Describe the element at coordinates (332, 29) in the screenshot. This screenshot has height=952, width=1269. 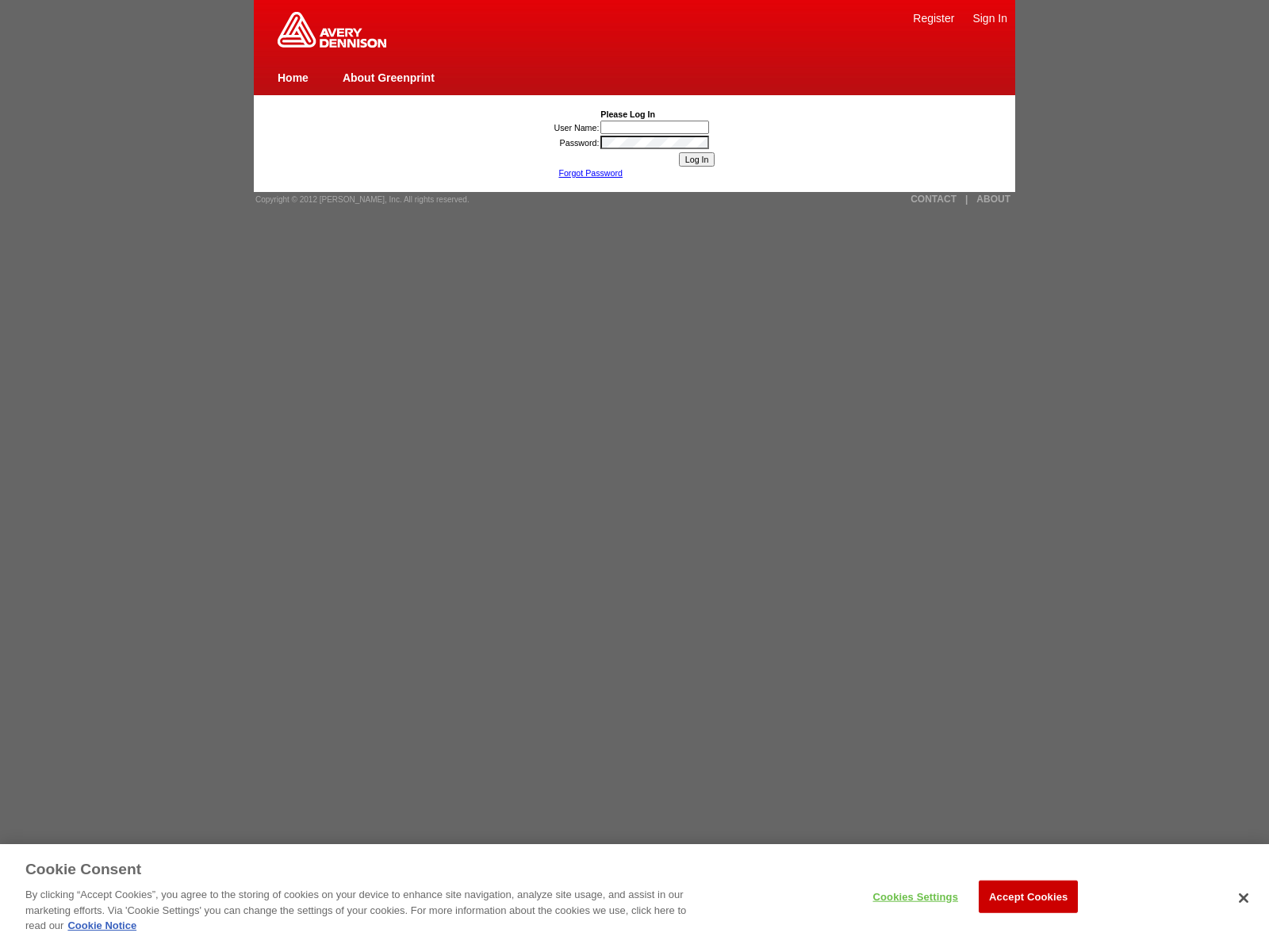
I see `img: Home` at that location.